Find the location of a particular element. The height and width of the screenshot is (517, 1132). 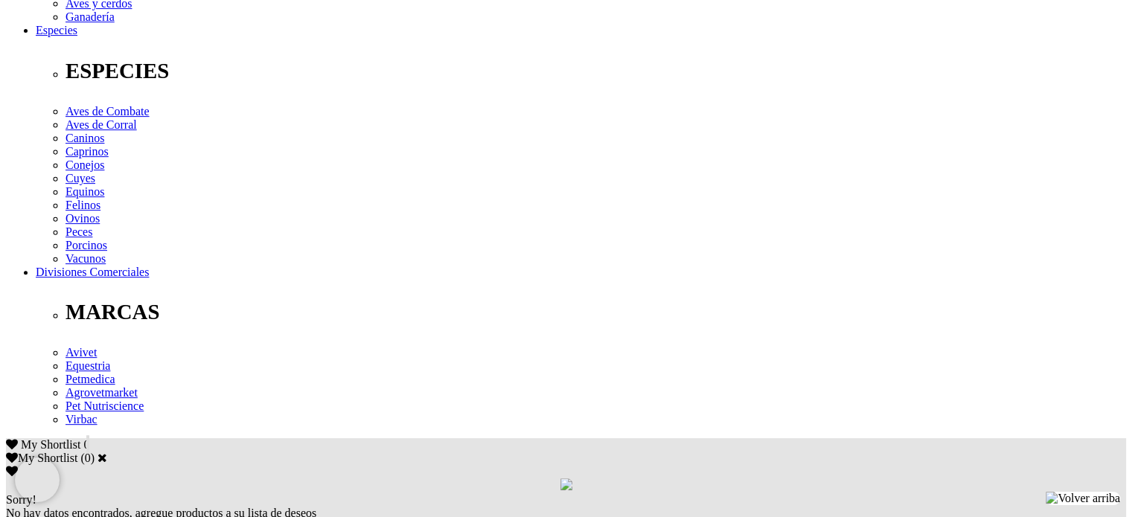

p: MARCAS is located at coordinates (595, 312).